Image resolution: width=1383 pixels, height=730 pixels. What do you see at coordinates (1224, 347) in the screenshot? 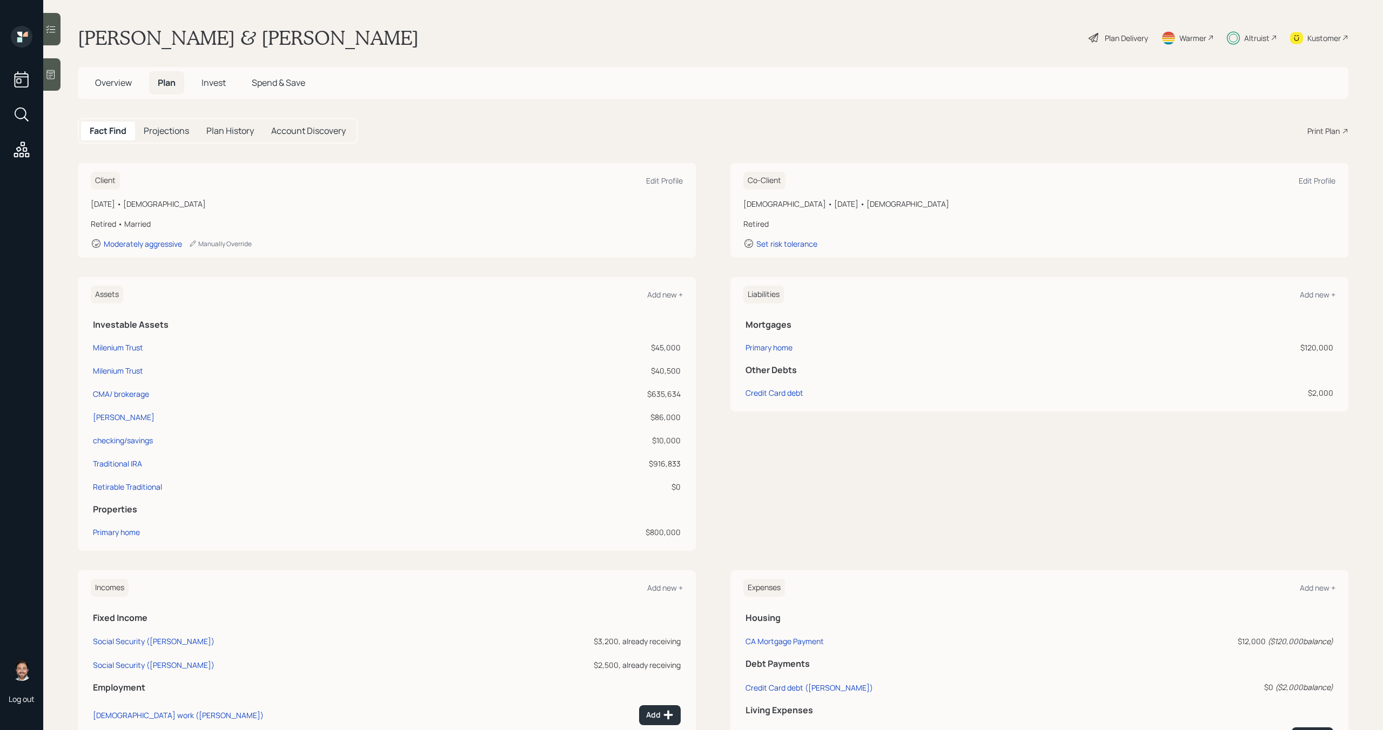
I see `div: $120,000` at bounding box center [1224, 347].